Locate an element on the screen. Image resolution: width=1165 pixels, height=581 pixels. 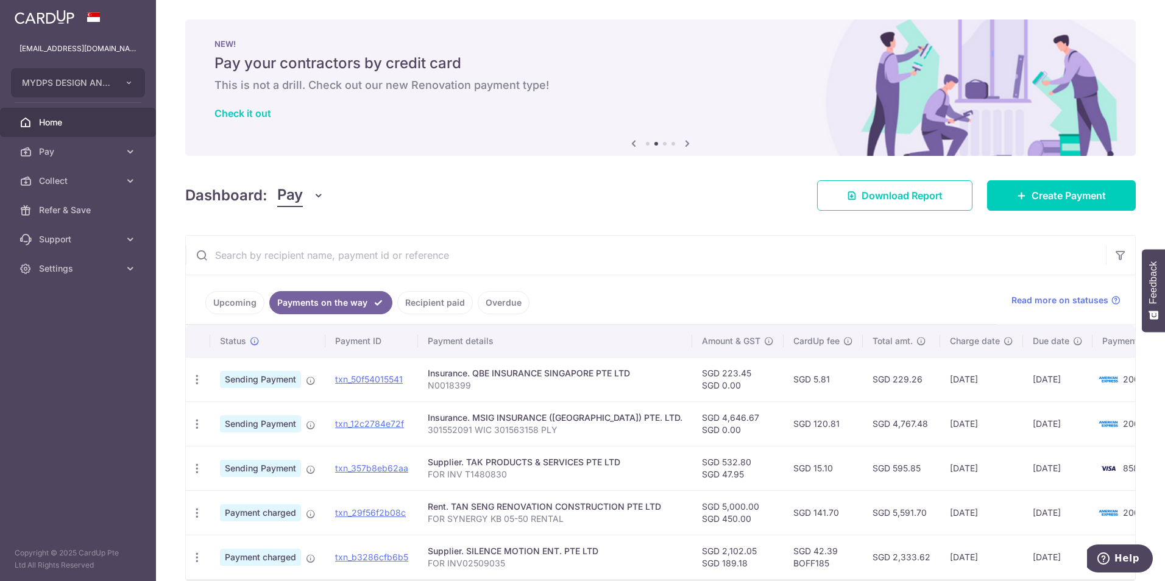
a: Create Payment is located at coordinates (1062, 196).